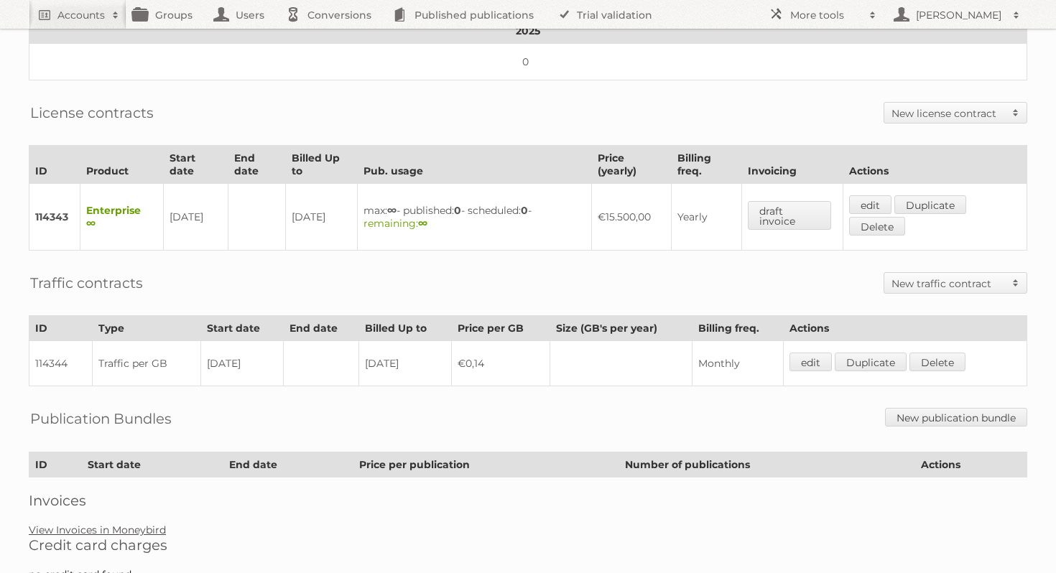  I want to click on td: €0,14, so click(500, 364).